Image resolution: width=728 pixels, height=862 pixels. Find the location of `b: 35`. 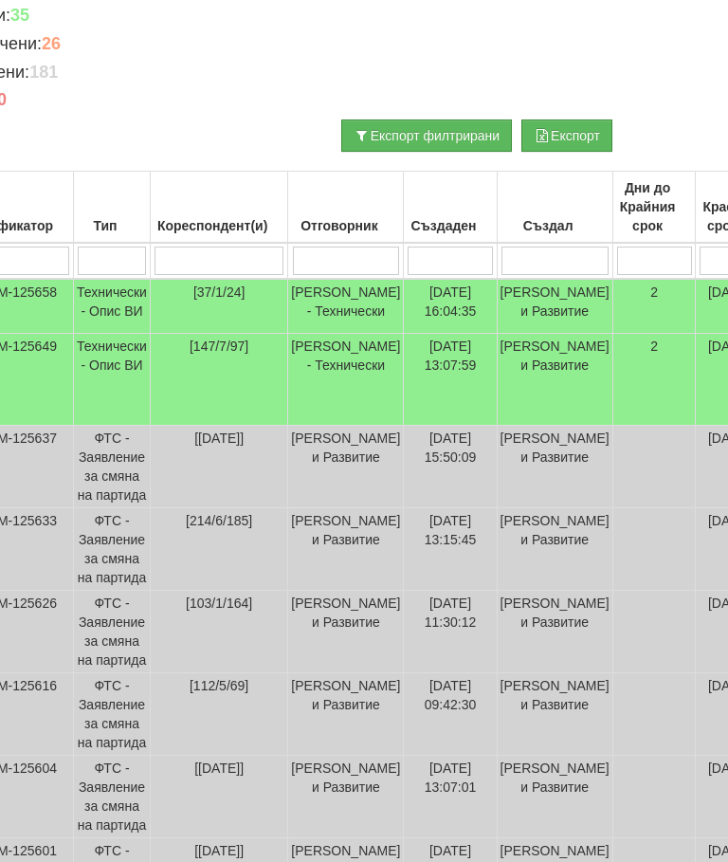

b: 35 is located at coordinates (20, 15).